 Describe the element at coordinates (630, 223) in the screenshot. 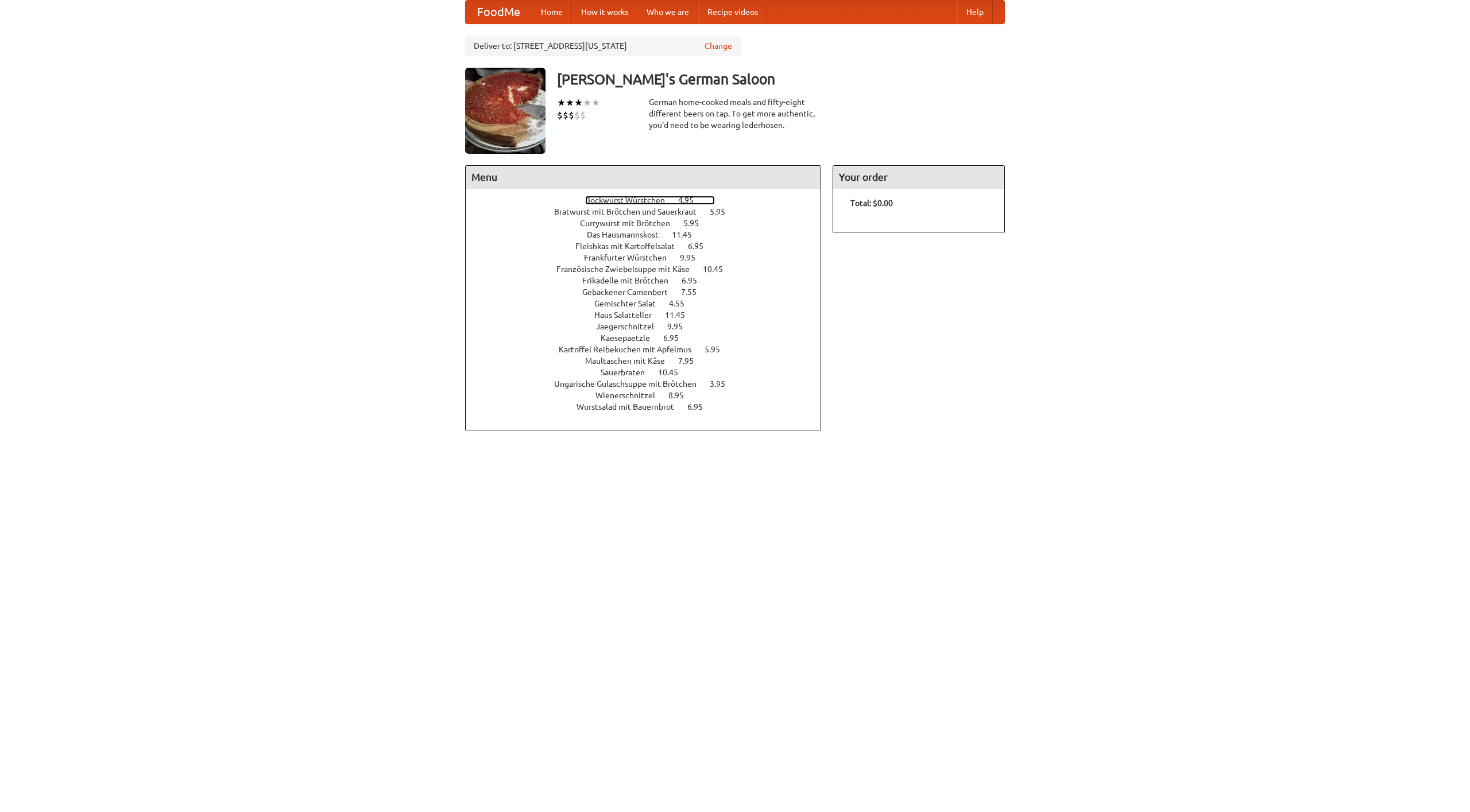

I see `span: Currywurst mit Brötchen` at that location.